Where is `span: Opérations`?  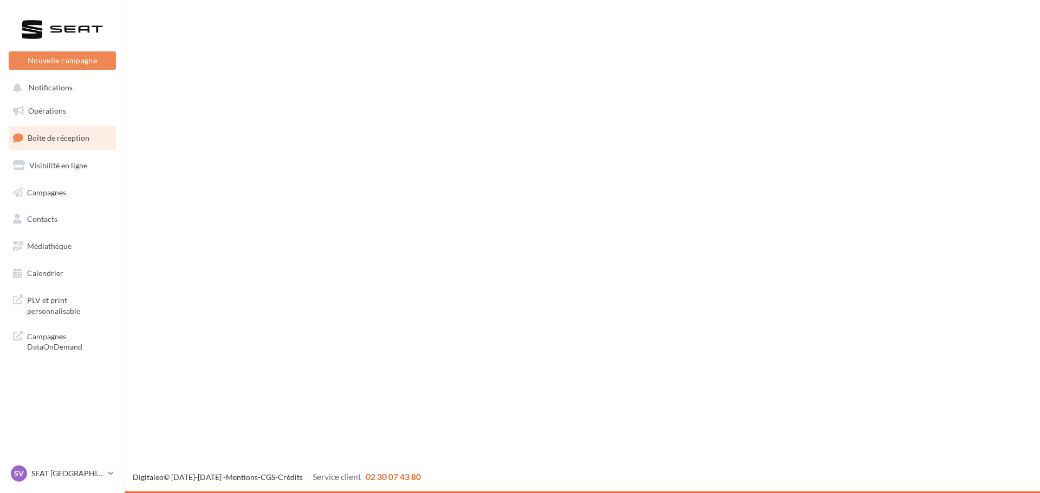 span: Opérations is located at coordinates (47, 110).